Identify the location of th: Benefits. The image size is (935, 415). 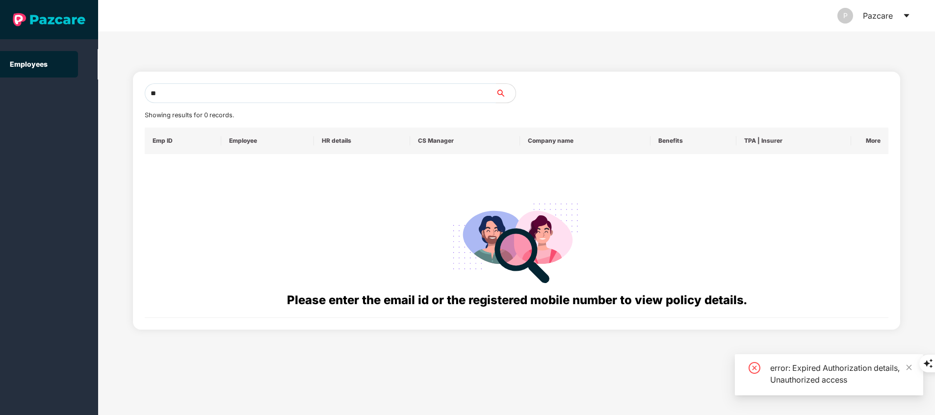
(693, 141).